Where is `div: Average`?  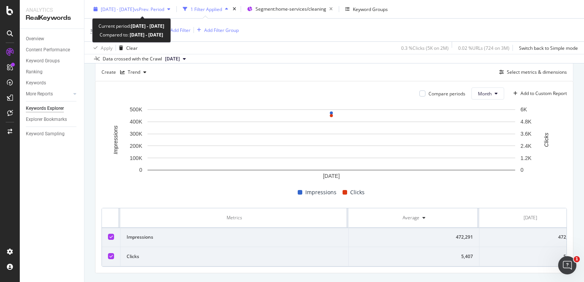
div: Average is located at coordinates (411, 218).